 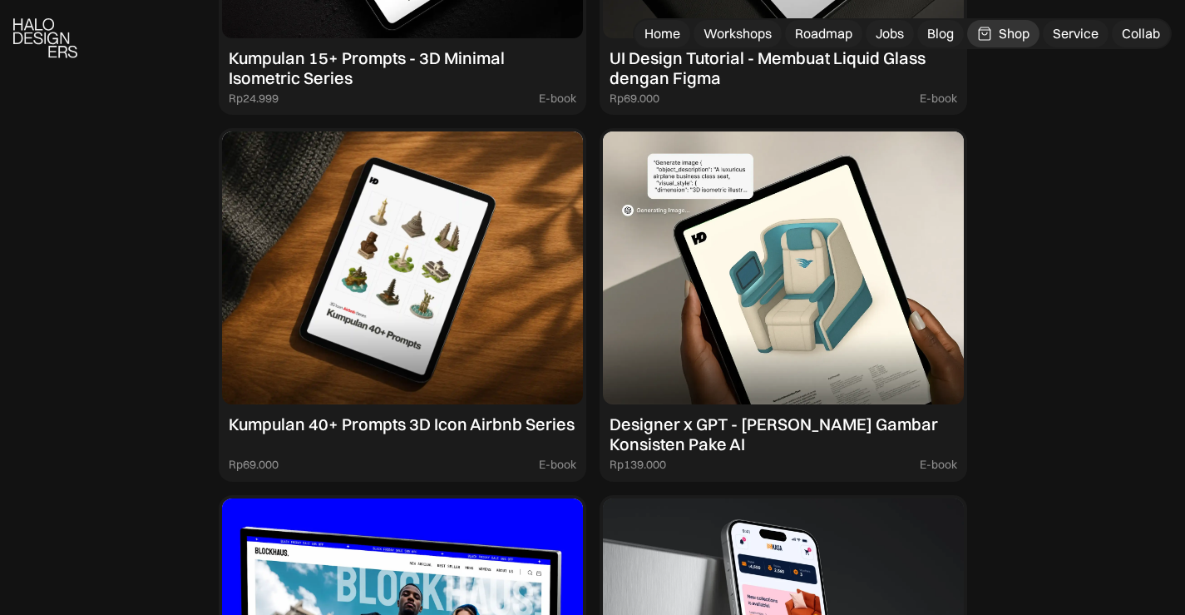 What do you see at coordinates (662, 33) in the screenshot?
I see `div: Home` at bounding box center [662, 33].